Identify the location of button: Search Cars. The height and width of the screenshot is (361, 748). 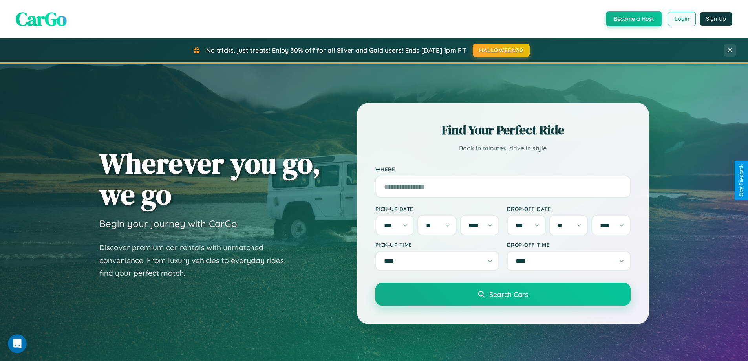
(503, 294).